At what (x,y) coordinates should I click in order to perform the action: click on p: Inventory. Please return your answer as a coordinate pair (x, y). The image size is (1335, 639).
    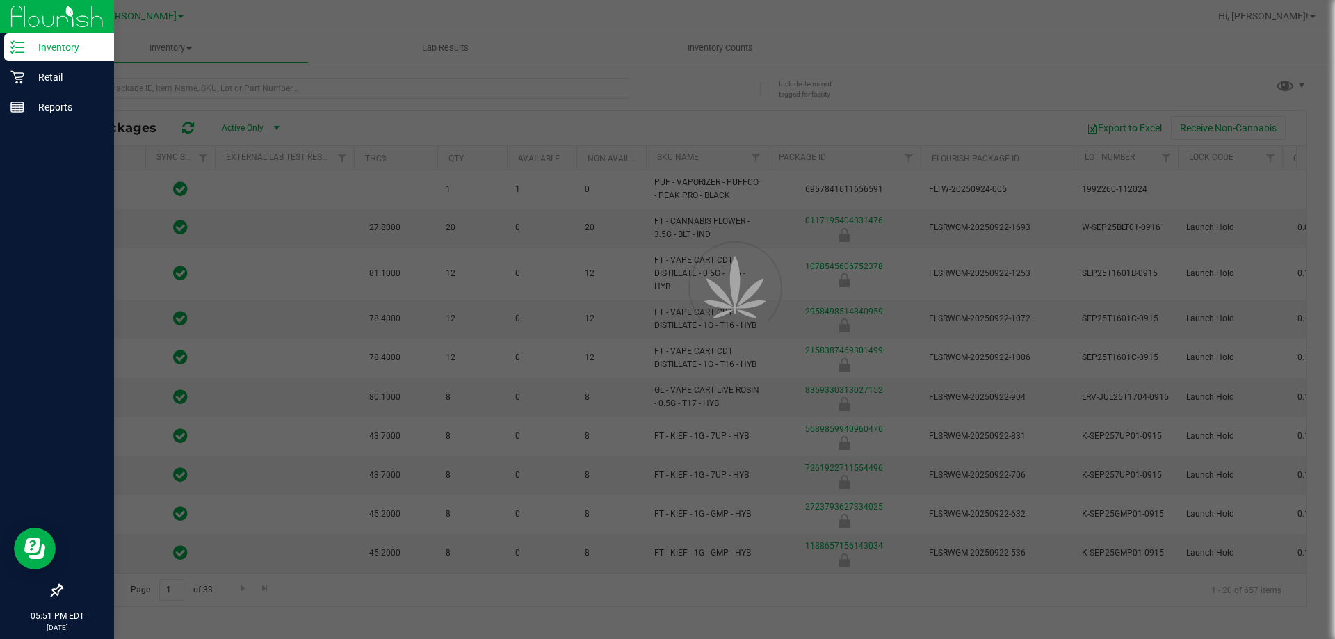
    Looking at the image, I should click on (66, 47).